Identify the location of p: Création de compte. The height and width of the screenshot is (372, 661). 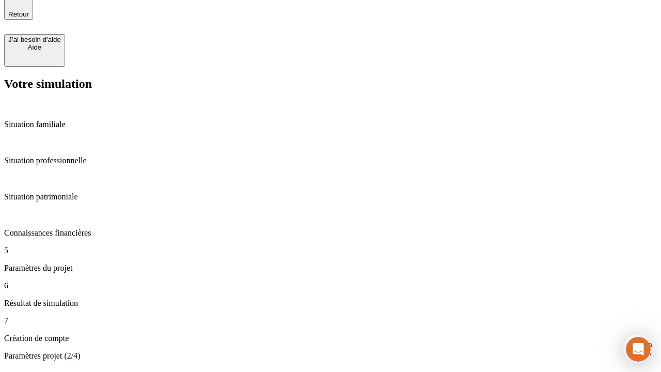
(330, 338).